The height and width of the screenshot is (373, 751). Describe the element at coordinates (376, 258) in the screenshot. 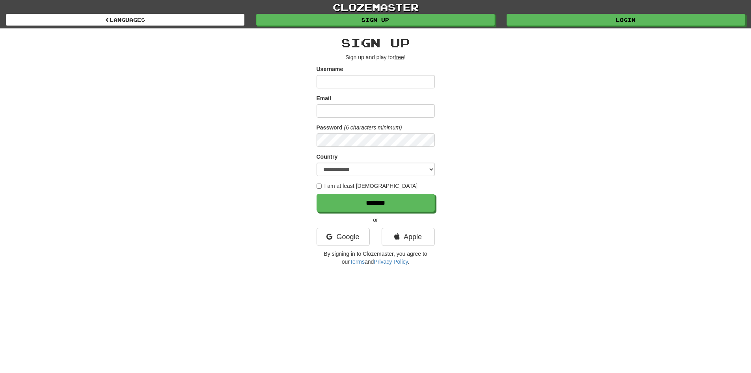

I see `p: By signing in to Clozemaster, you agree to our and .` at that location.